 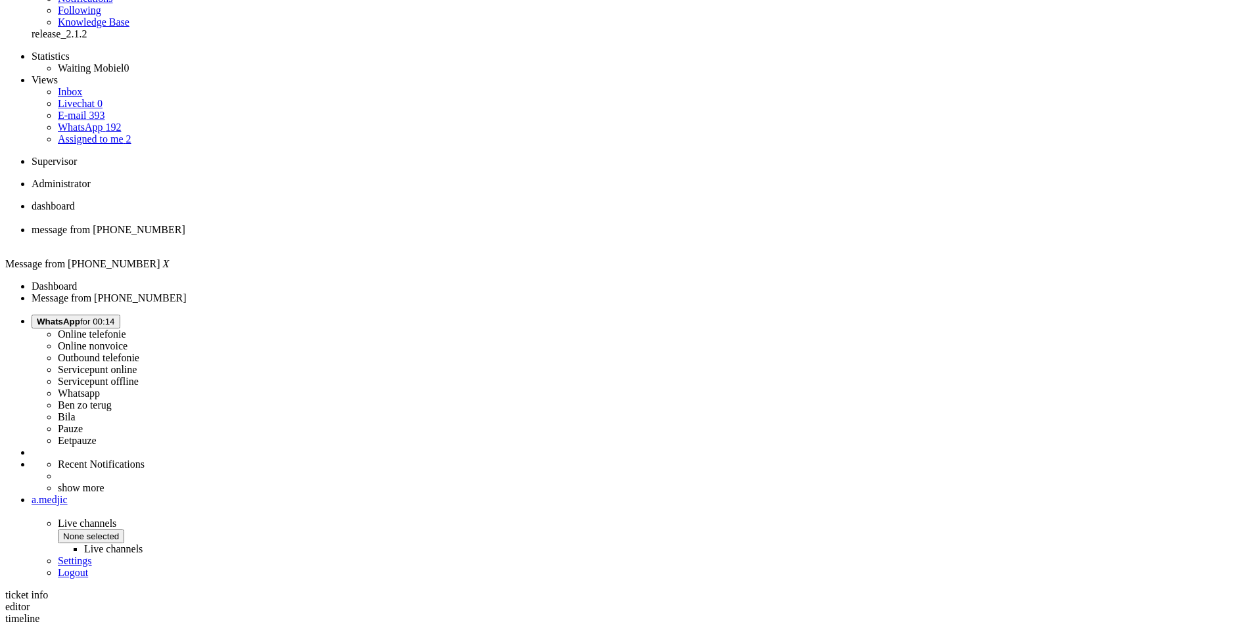 What do you see at coordinates (76, 321) in the screenshot?
I see `button: WhatsAppfor 00:14` at bounding box center [76, 321].